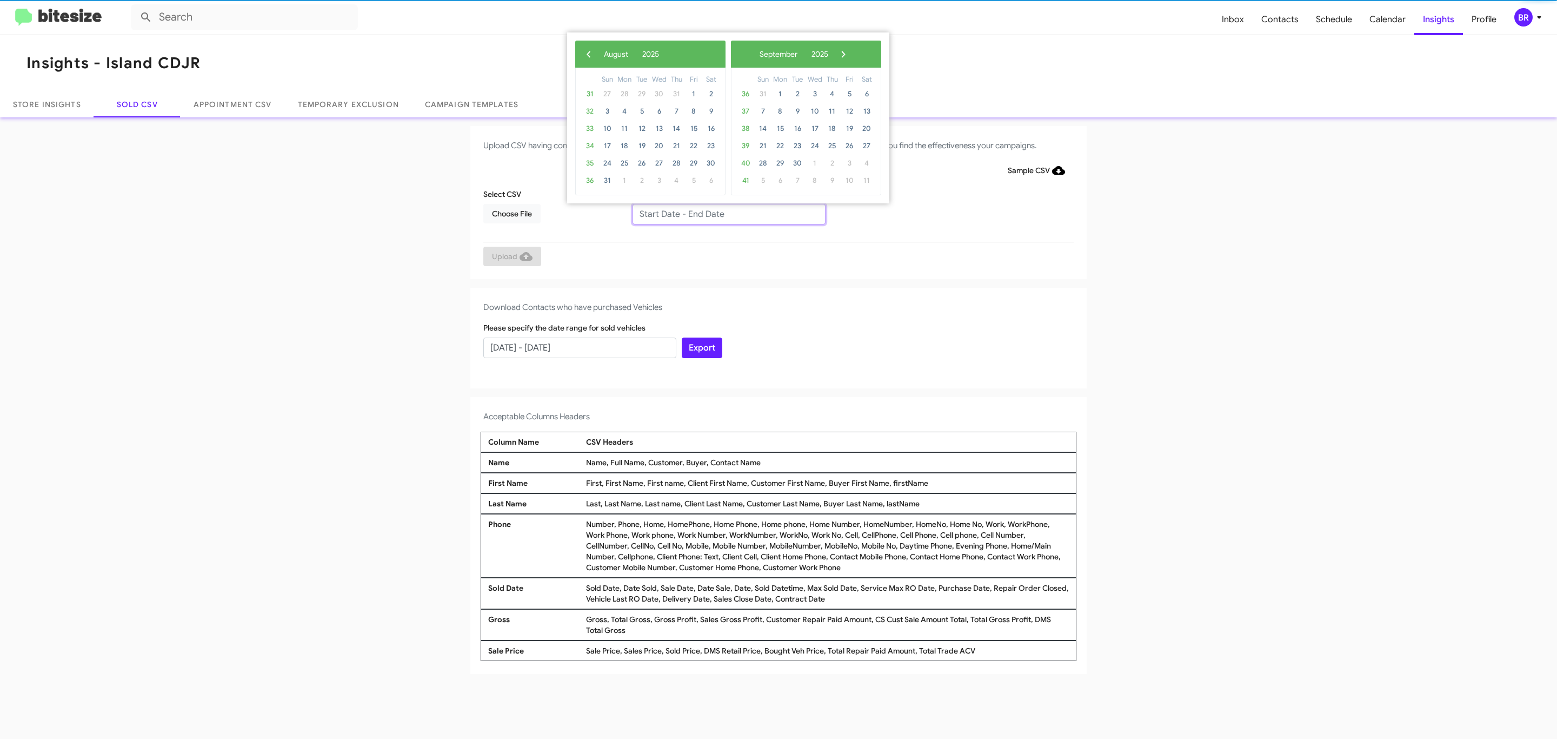 Image resolution: width=1557 pixels, height=739 pixels. What do you see at coordinates (779, 307) in the screenshot?
I see `h4: Download Contacts who have purchased Vehicles` at bounding box center [779, 307].